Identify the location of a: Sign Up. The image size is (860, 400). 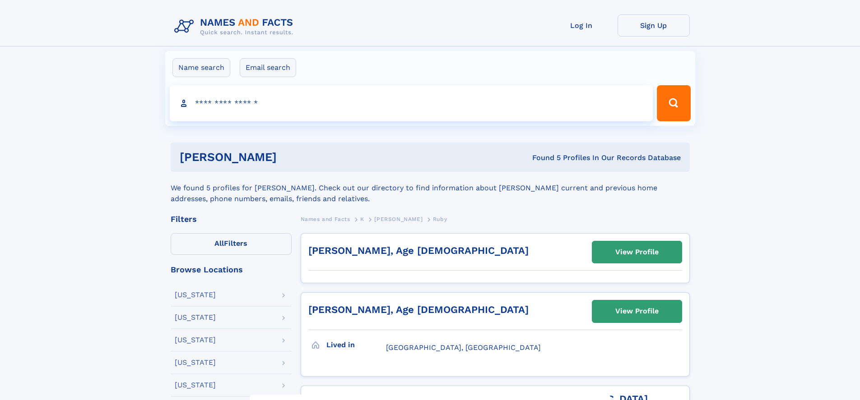
(654, 25).